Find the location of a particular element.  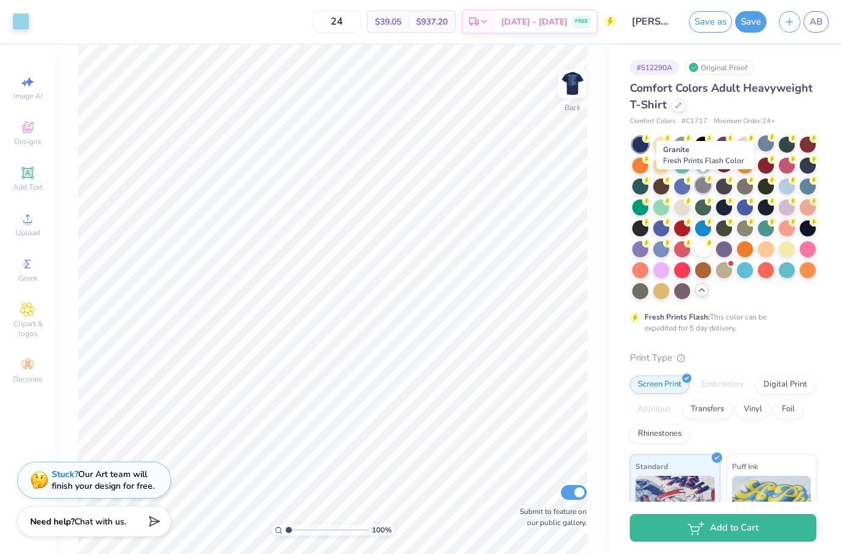

button: Save as is located at coordinates (710, 22).